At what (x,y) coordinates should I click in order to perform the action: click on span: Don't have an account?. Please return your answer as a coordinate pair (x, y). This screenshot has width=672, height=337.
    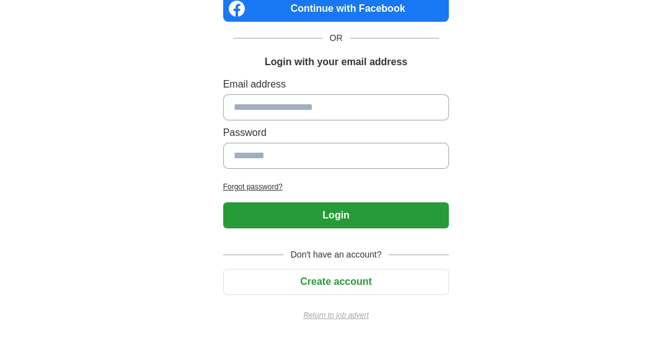
    Looking at the image, I should click on (336, 254).